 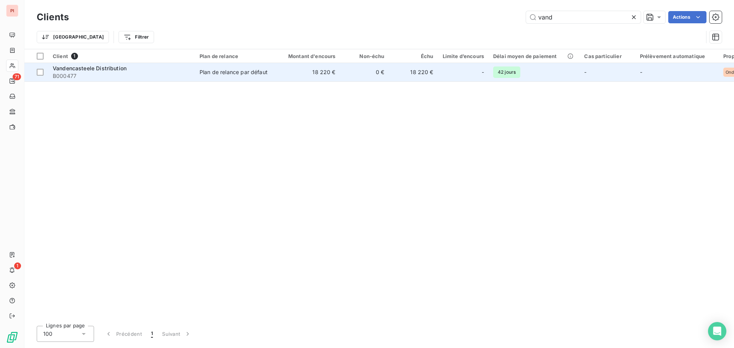 What do you see at coordinates (607, 56) in the screenshot?
I see `div: Cas particulier` at bounding box center [607, 56].